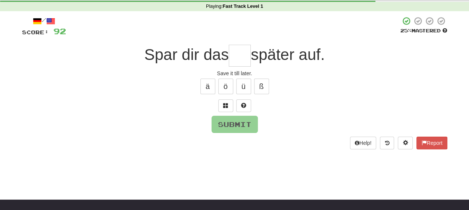 Image resolution: width=469 pixels, height=210 pixels. What do you see at coordinates (35, 32) in the screenshot?
I see `span: Score:` at bounding box center [35, 32].